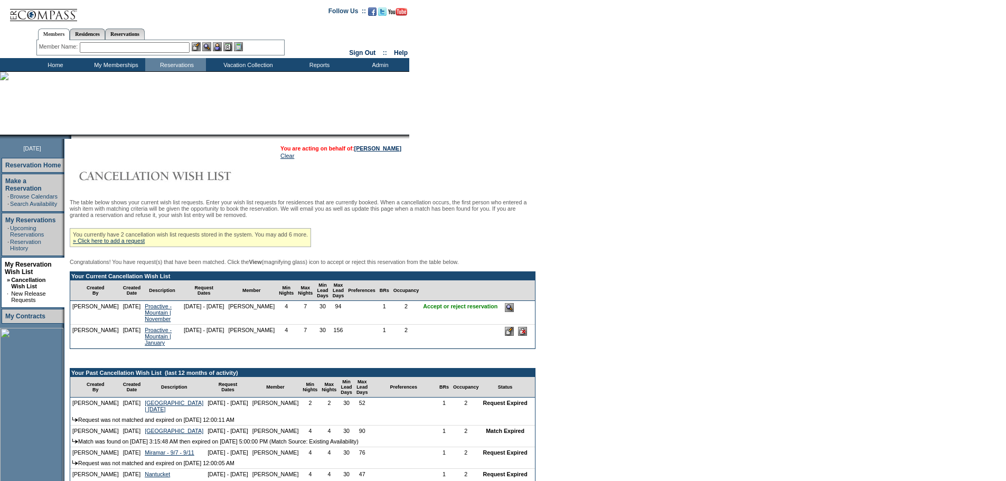  Describe the element at coordinates (362, 431) in the screenshot. I see `td: 90` at that location.